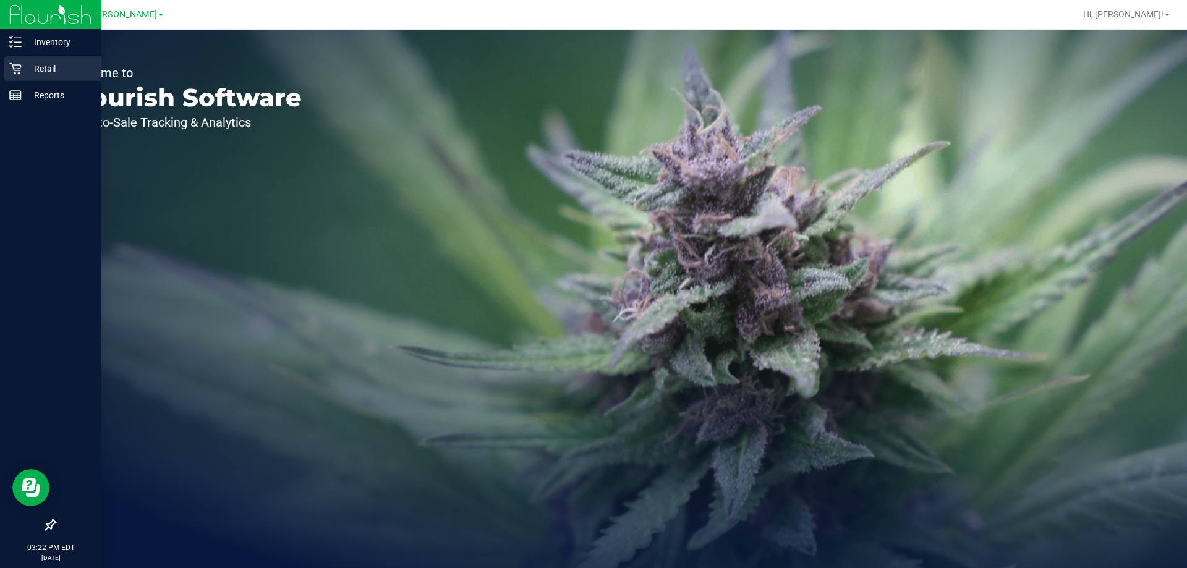 The width and height of the screenshot is (1187, 568). Describe the element at coordinates (51, 548) in the screenshot. I see `p: 03:22 PM EDT` at that location.